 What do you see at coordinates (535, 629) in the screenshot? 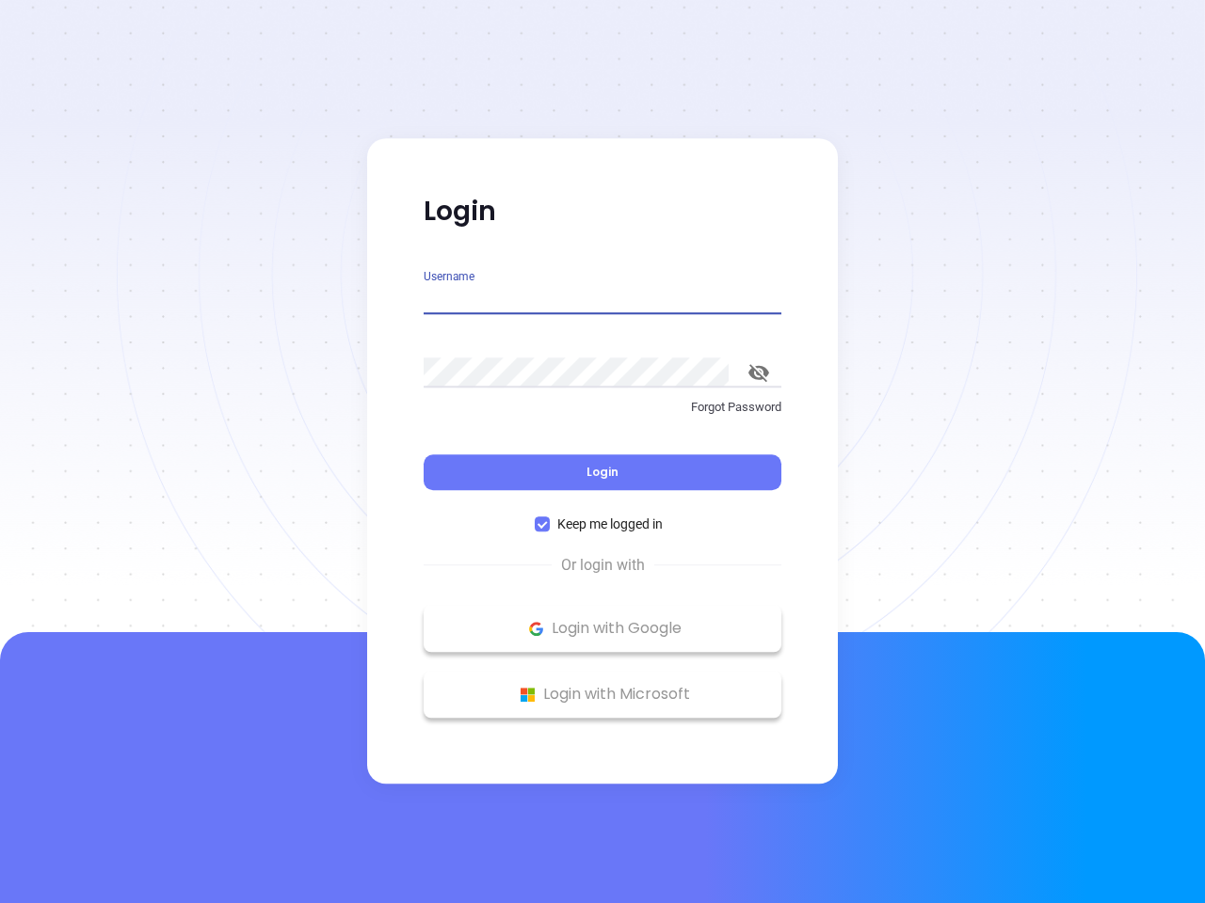
I see `img: Google Logo` at bounding box center [535, 629].